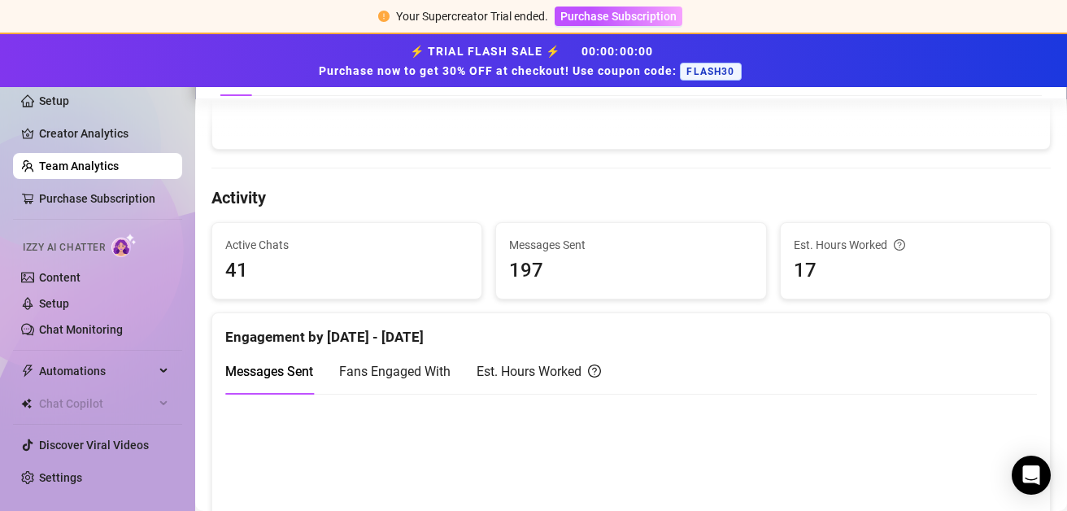 The image size is (1067, 511). What do you see at coordinates (347, 271) in the screenshot?
I see `span: 41` at bounding box center [347, 271].